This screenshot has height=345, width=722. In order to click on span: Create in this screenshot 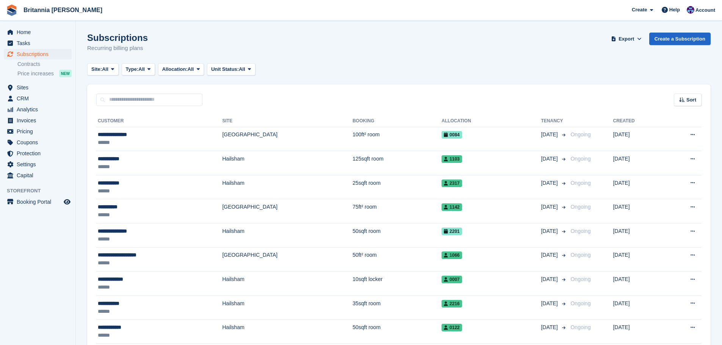, I will do `click(639, 10)`.